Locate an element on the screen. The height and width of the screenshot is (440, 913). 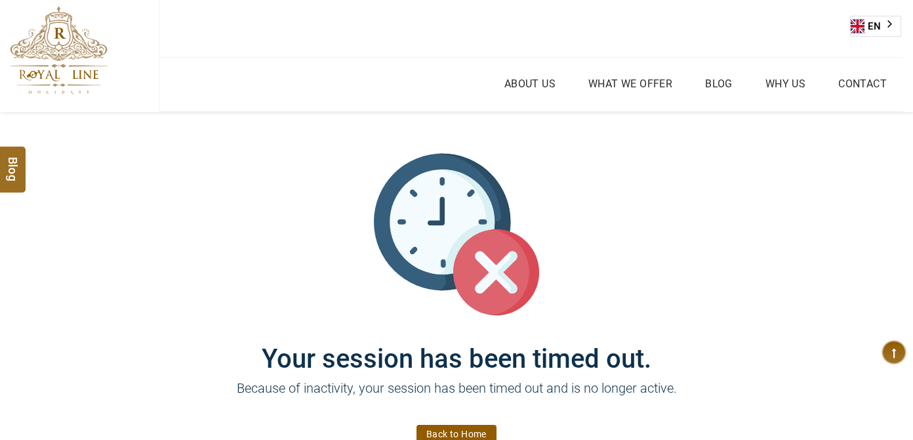
div: Language is located at coordinates (876, 26).